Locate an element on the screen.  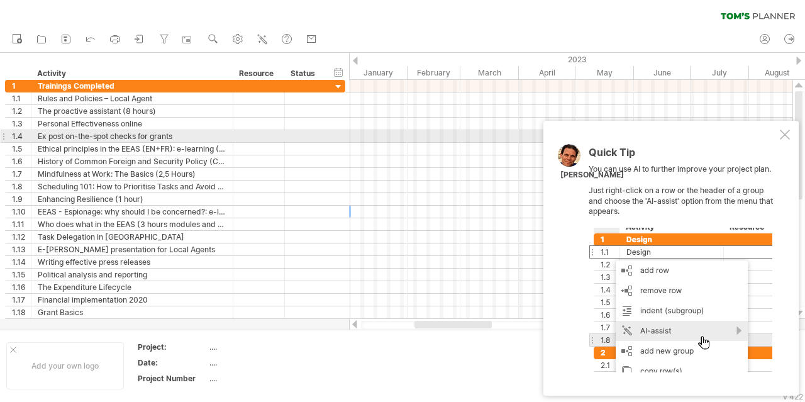
div: 1.1 is located at coordinates (21, 98).